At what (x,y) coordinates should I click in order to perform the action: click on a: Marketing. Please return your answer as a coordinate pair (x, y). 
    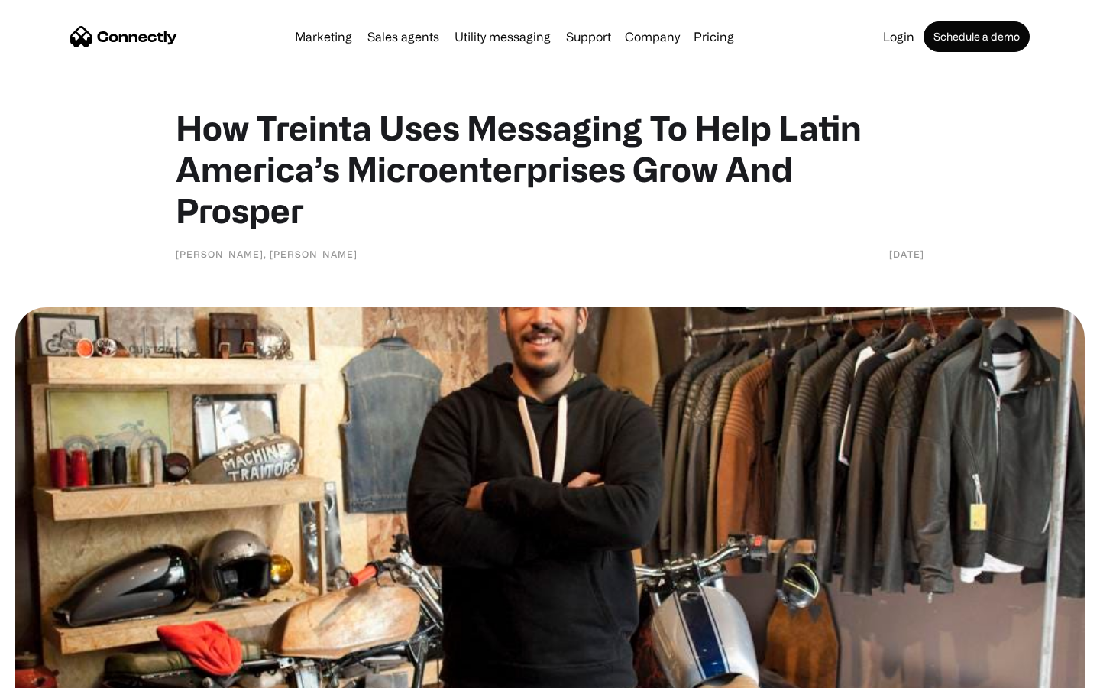
    Looking at the image, I should click on (323, 37).